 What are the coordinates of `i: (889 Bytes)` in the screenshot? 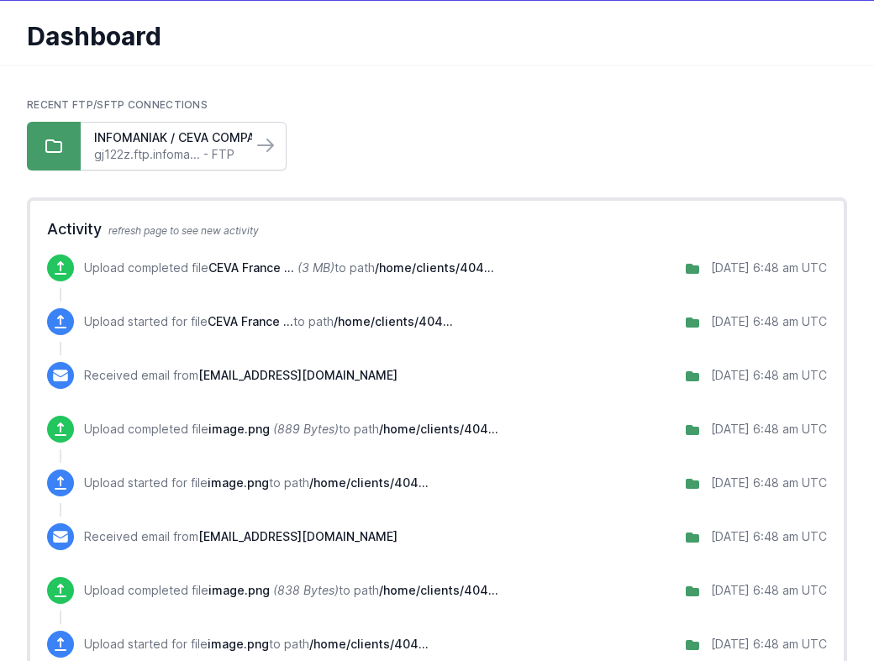 It's located at (306, 429).